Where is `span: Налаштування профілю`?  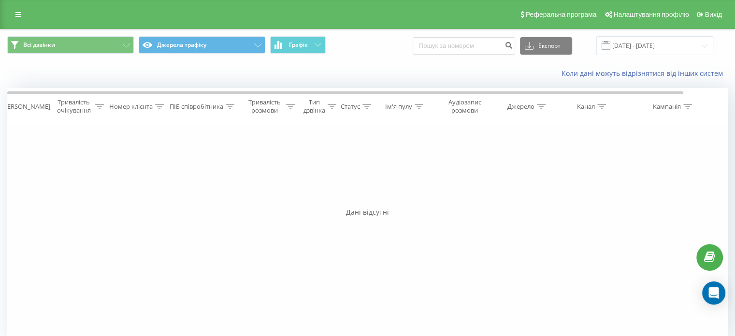
span: Налаштування профілю is located at coordinates (651, 14).